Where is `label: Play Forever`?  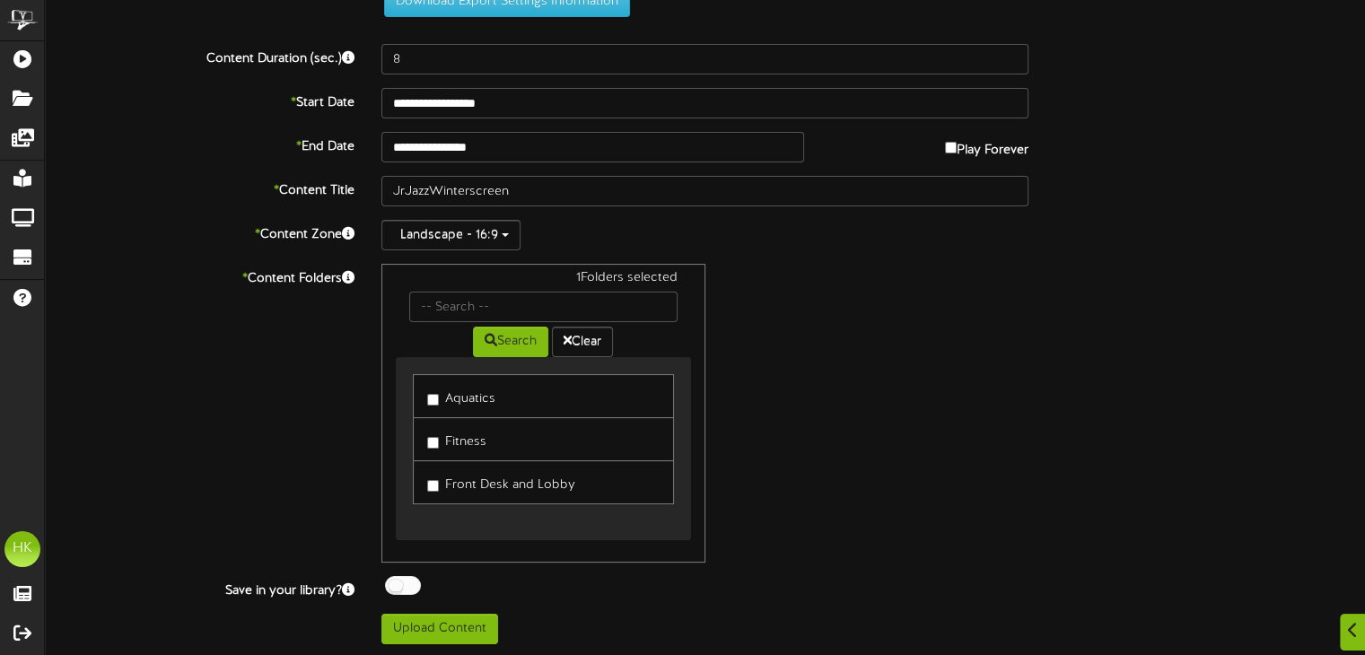
label: Play Forever is located at coordinates (986, 145).